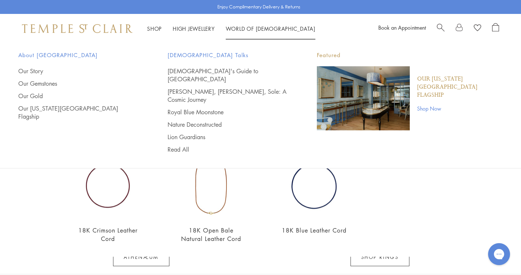 This screenshot has height=275, width=521. I want to click on nav: Main navigation, so click(231, 29).